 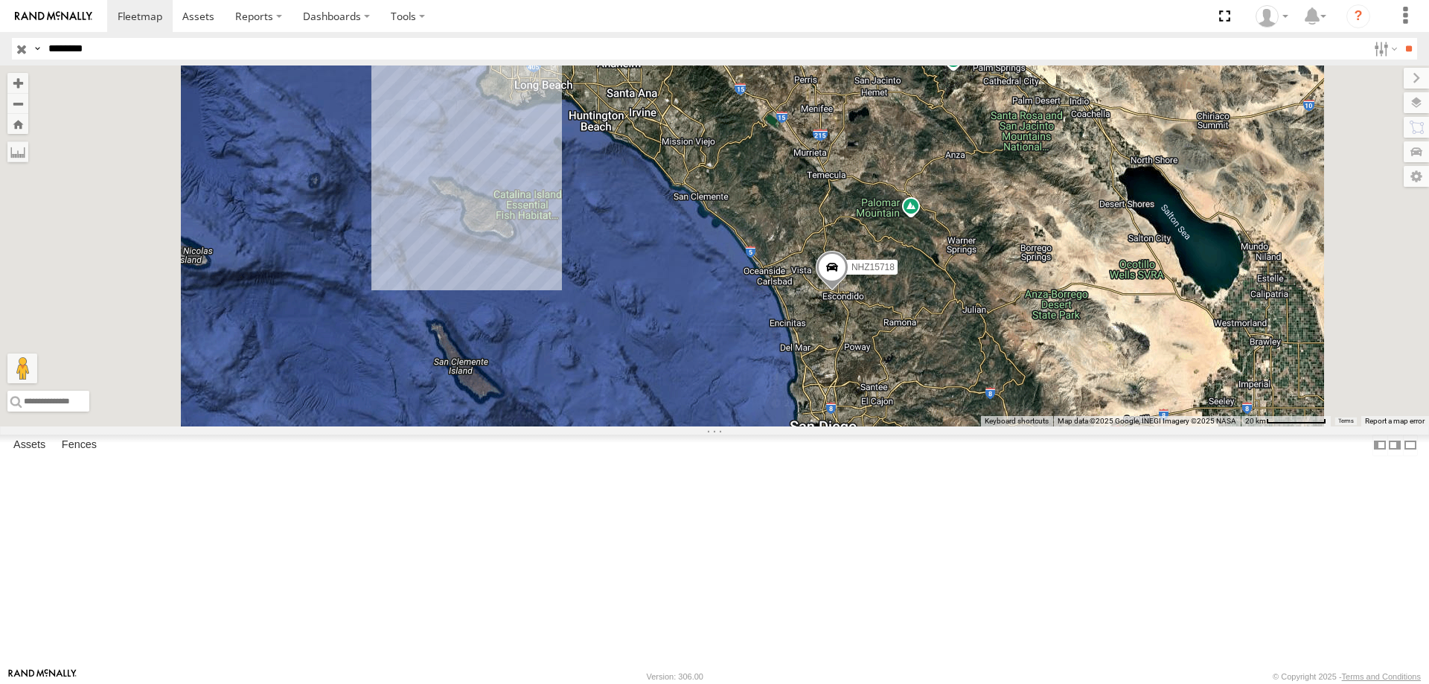 I want to click on button: Keyboard shortcuts, so click(x=1017, y=421).